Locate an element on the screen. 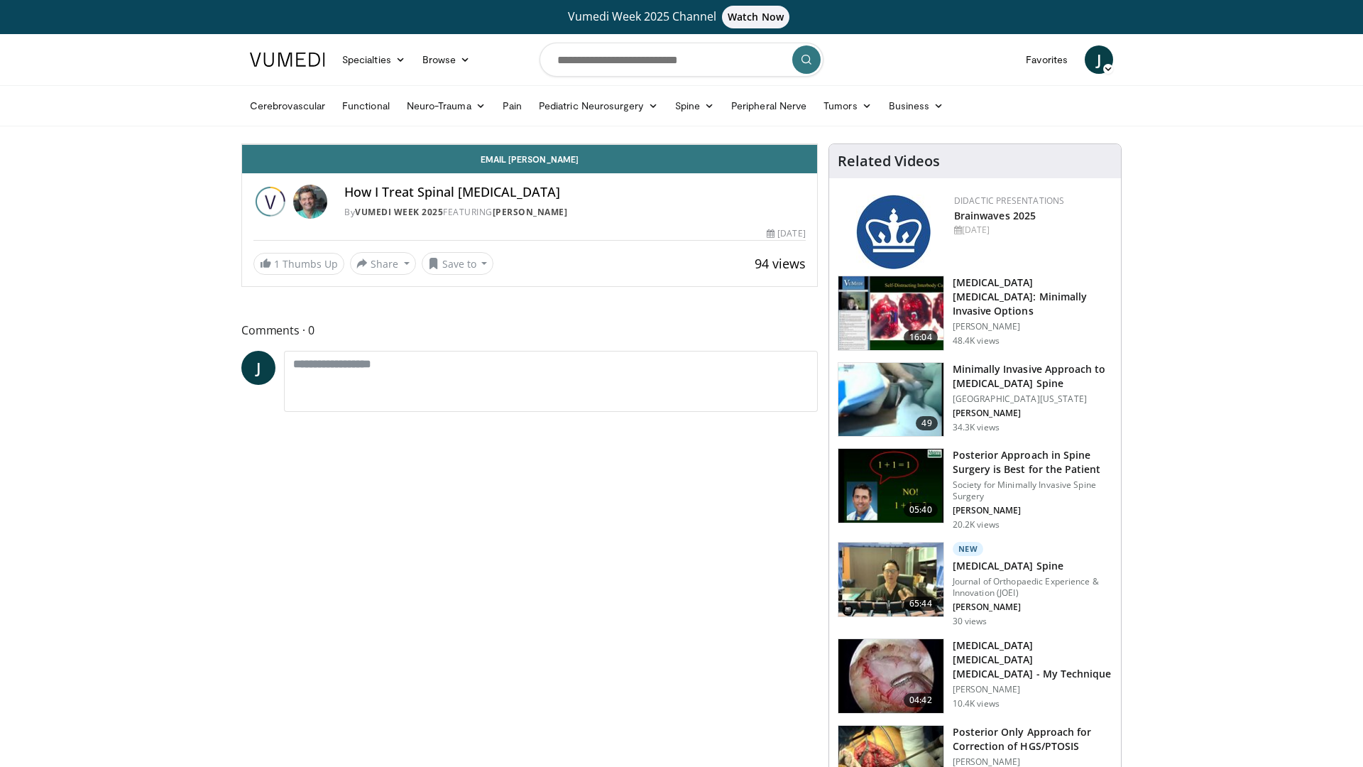  a: Pain is located at coordinates (512, 106).